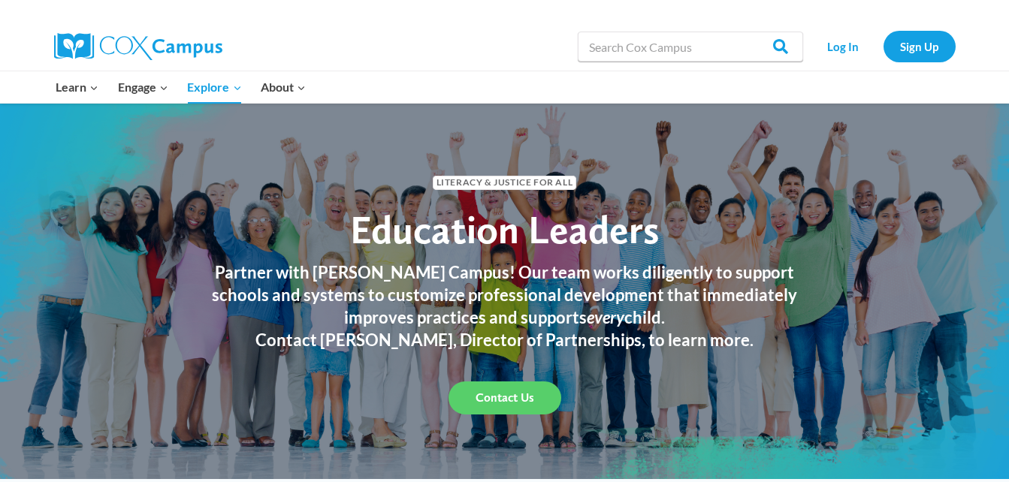 The width and height of the screenshot is (1009, 482). I want to click on span: Education Leaders, so click(504, 229).